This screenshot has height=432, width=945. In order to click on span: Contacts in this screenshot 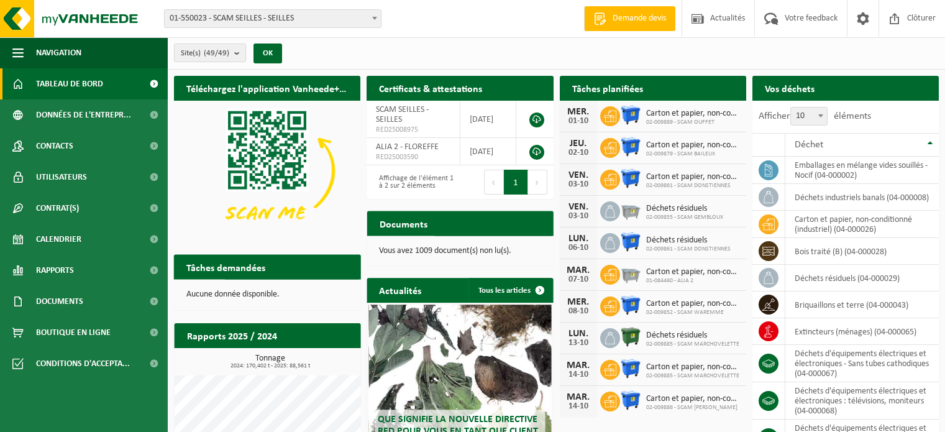, I will do `click(55, 146)`.